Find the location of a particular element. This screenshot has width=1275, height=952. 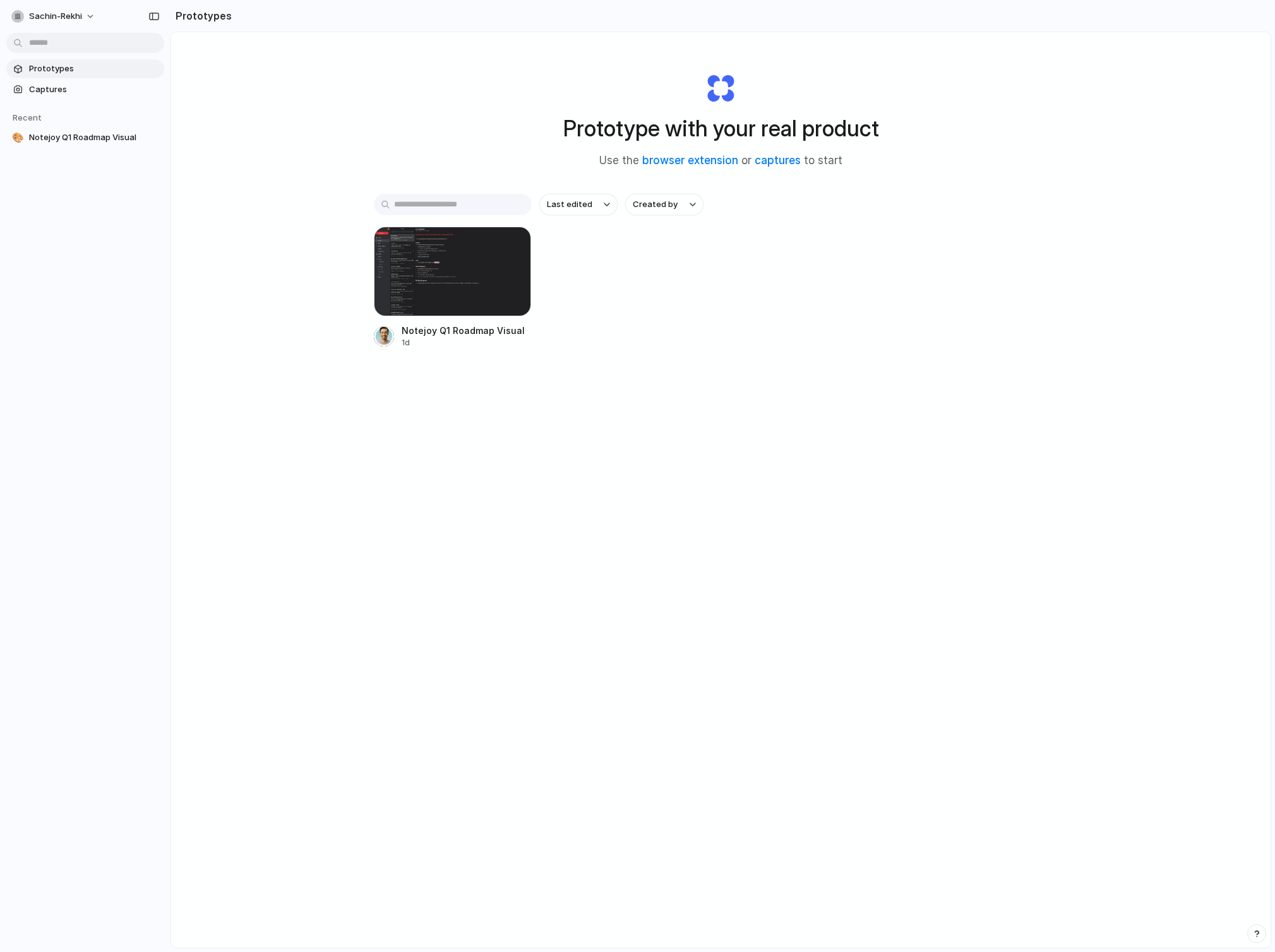

button: Last edited is located at coordinates (579, 205).